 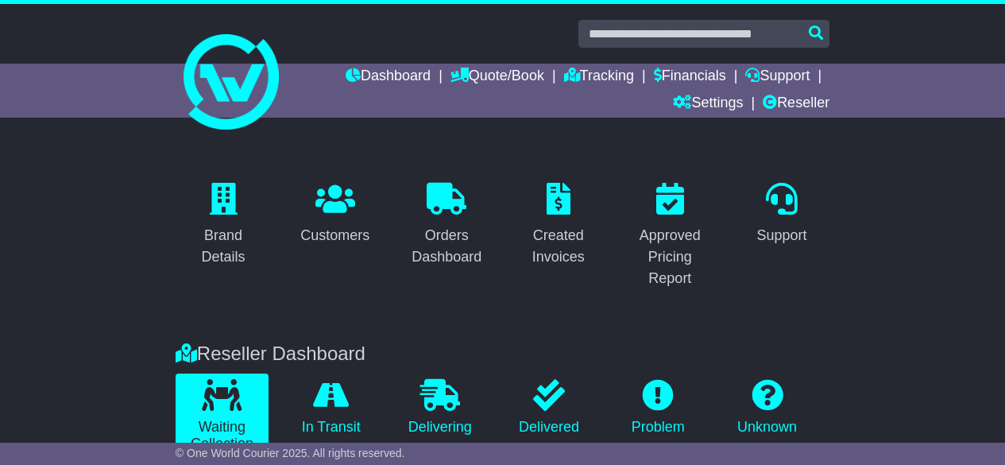 What do you see at coordinates (658, 408) in the screenshot?
I see `a: Problem` at bounding box center [658, 408].